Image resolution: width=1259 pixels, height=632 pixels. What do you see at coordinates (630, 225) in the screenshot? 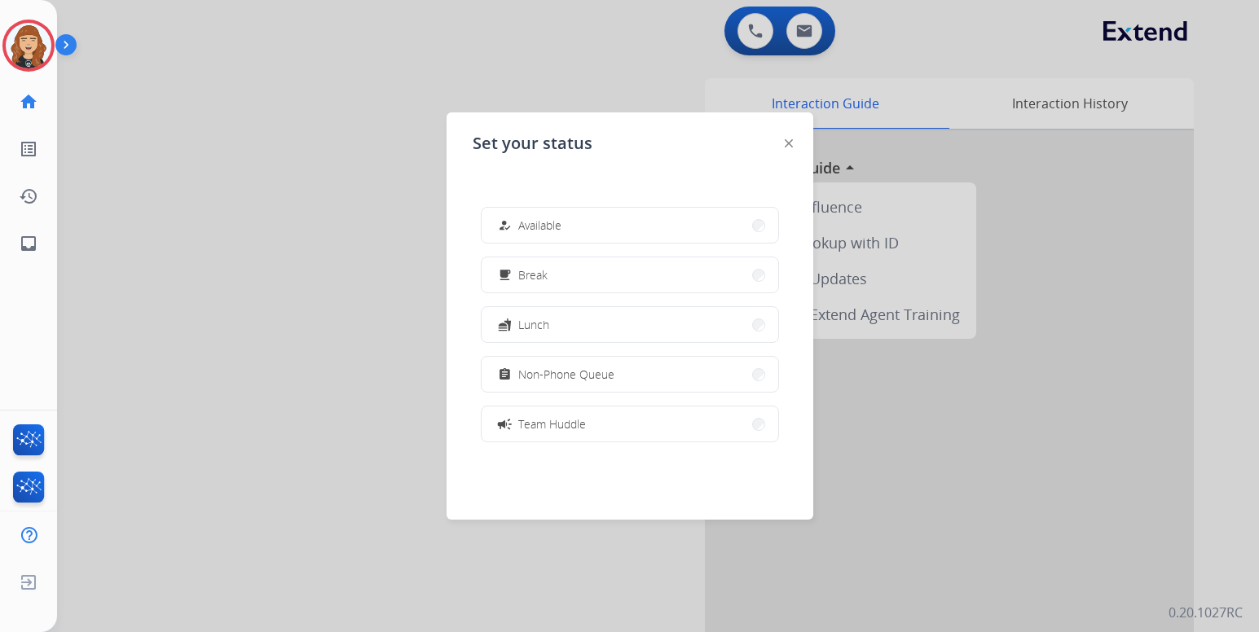
I see `button: Available` at bounding box center [630, 225].